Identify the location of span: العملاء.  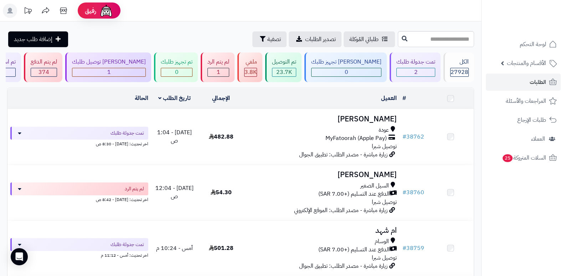
(538, 139).